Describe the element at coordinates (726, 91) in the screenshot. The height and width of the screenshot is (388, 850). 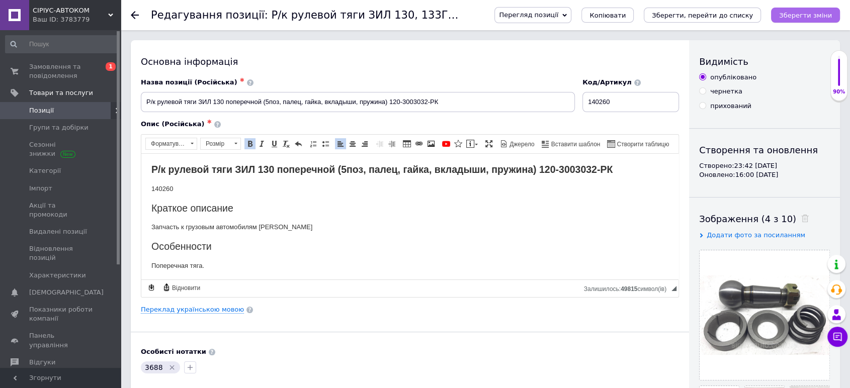
I see `div: чернетка` at that location.